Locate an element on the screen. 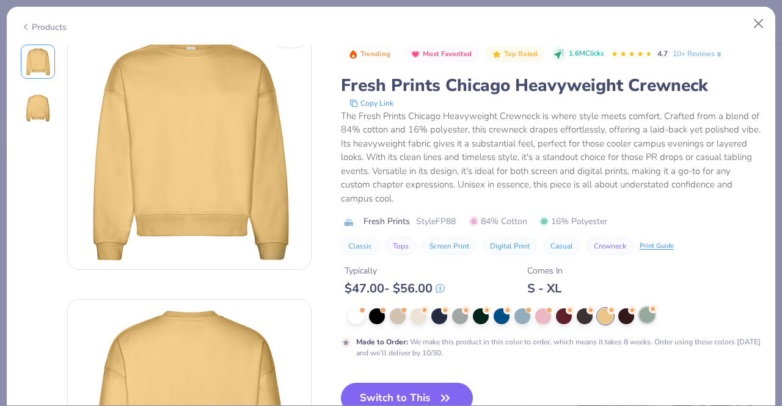 This screenshot has height=406, width=782. button: Tops is located at coordinates (401, 246).